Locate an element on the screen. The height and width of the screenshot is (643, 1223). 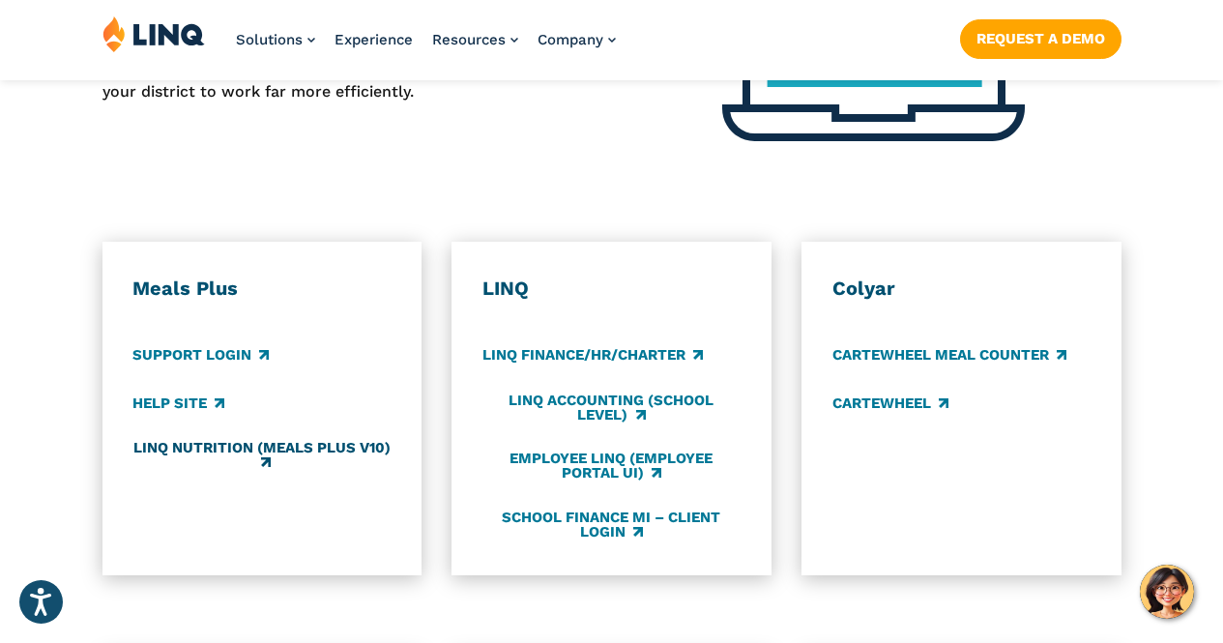
h3: LINQ is located at coordinates (611, 289).